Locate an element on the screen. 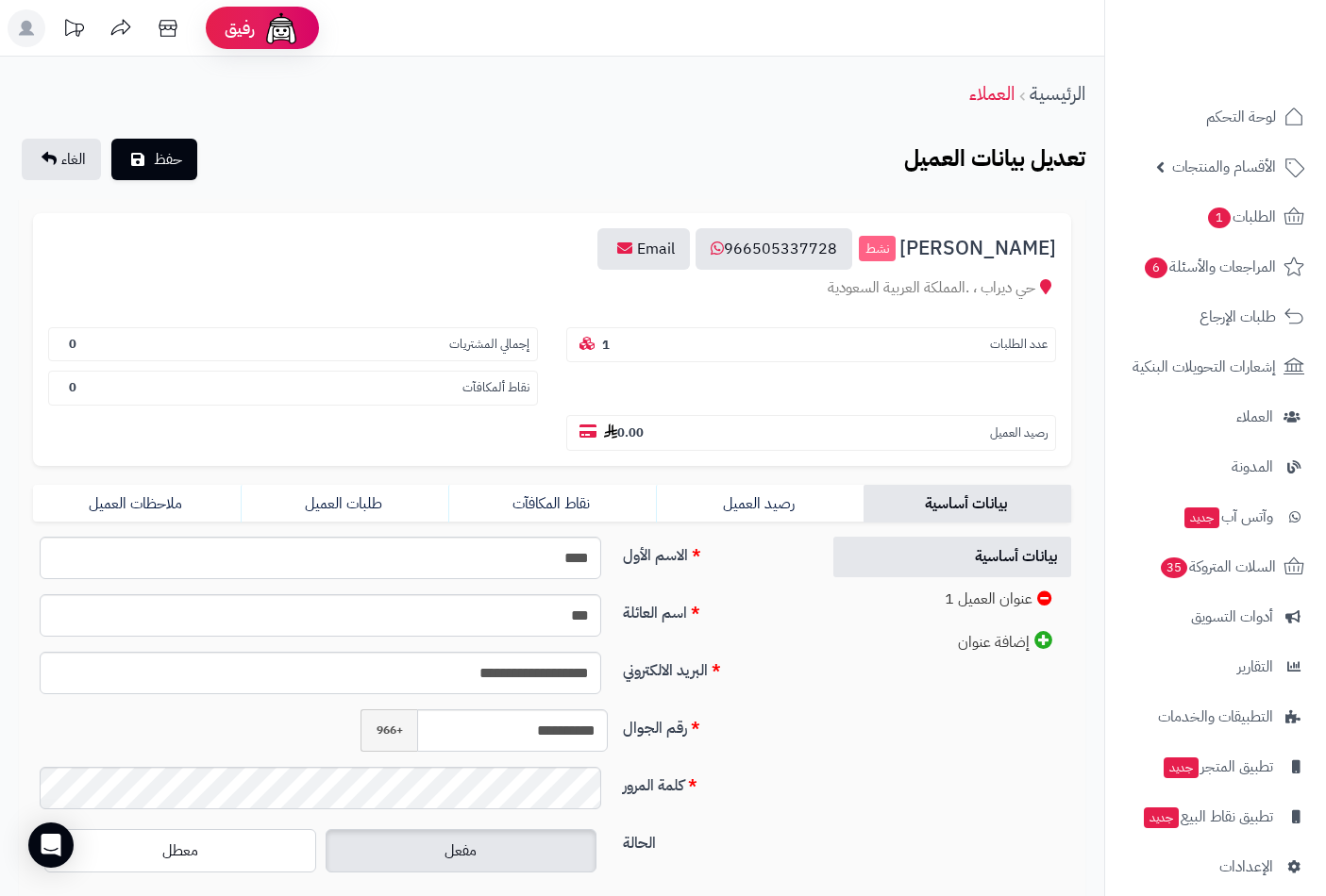 The image size is (1326, 896). label: الحالة is located at coordinates (713, 839).